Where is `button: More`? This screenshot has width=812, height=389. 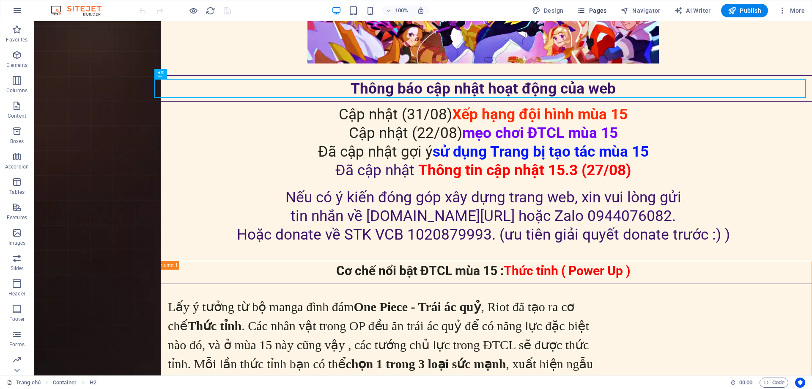 button: More is located at coordinates (791, 11).